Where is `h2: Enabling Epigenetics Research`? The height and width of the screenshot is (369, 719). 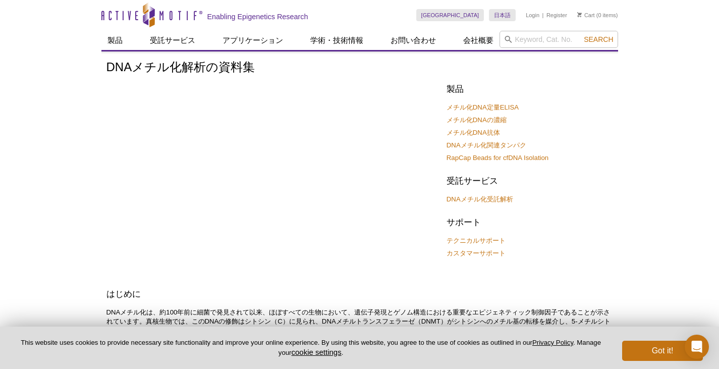 h2: Enabling Epigenetics Research is located at coordinates (258, 17).